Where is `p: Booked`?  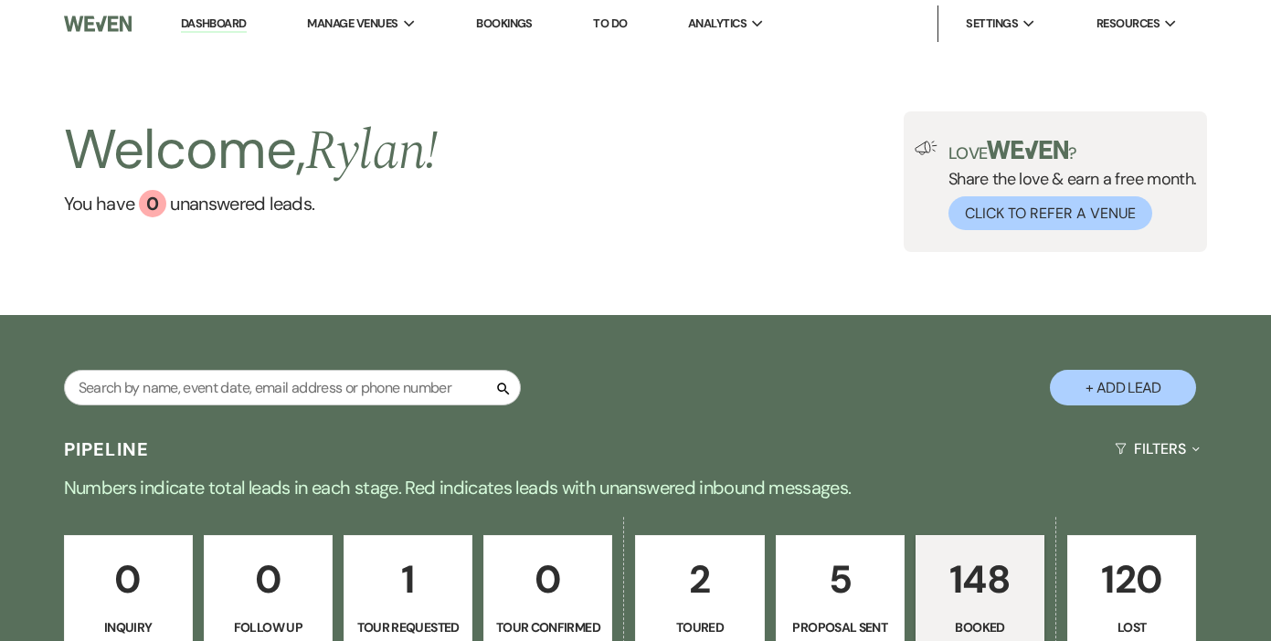 p: Booked is located at coordinates (979, 628).